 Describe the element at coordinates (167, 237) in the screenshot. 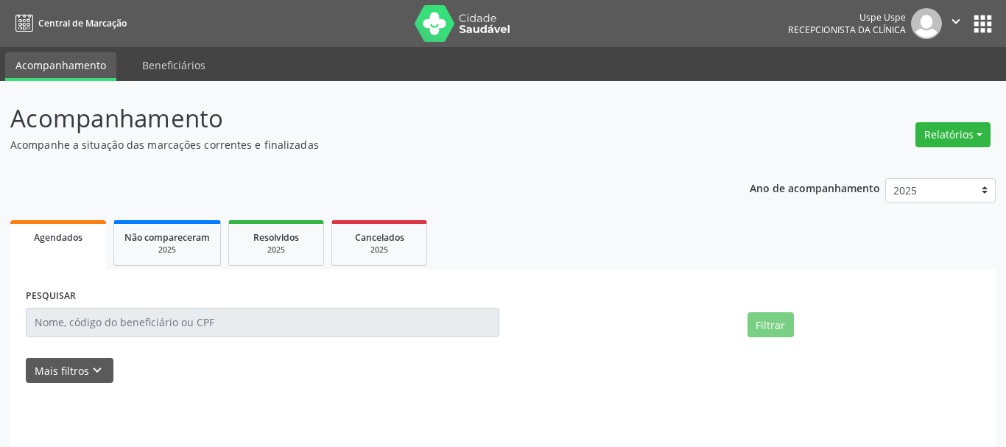

I see `span: Não compareceram` at that location.